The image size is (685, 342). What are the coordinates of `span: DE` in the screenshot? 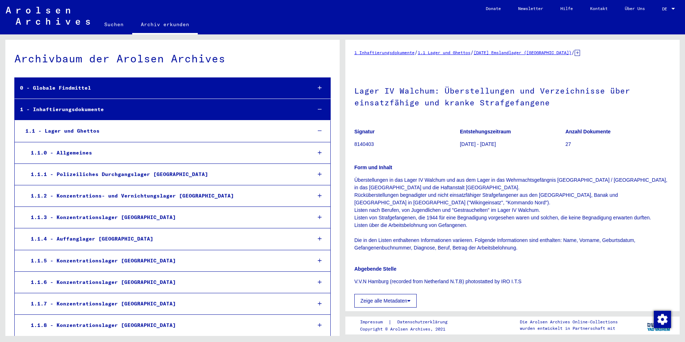 It's located at (666, 9).